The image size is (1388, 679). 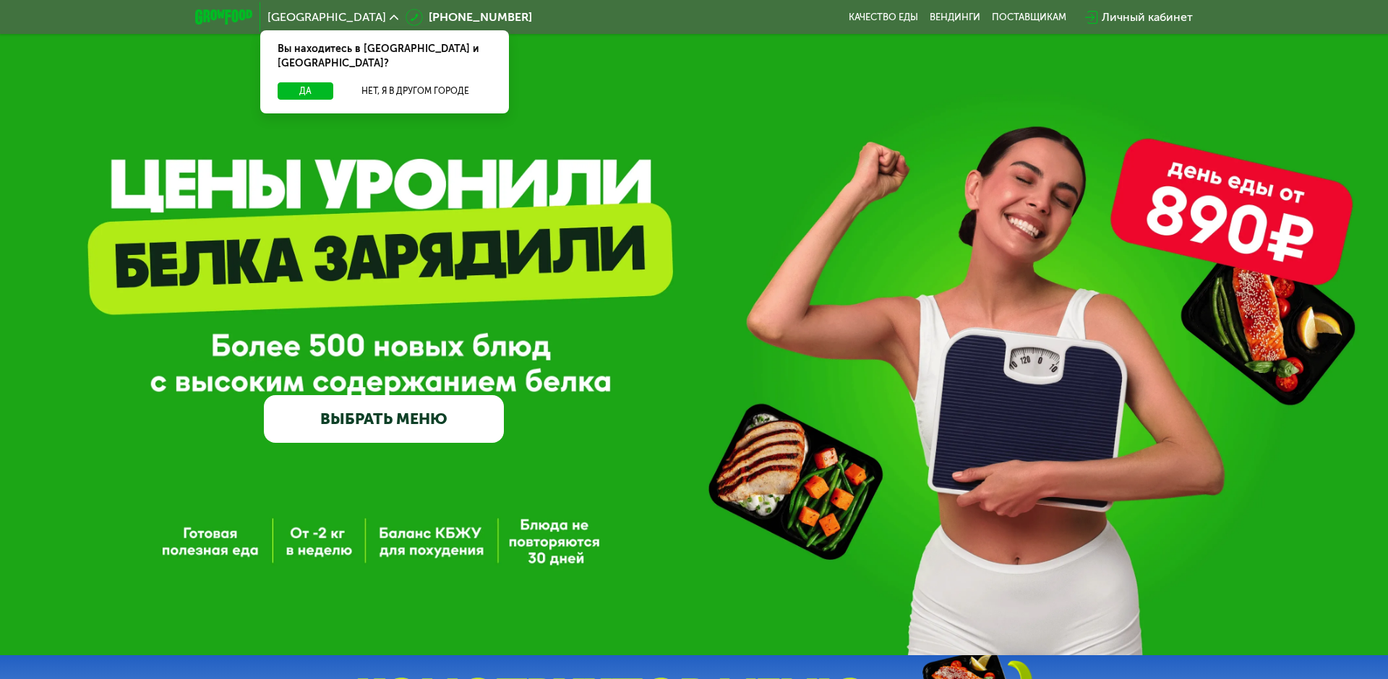 I want to click on button: Нет, я в другом городе, so click(x=415, y=91).